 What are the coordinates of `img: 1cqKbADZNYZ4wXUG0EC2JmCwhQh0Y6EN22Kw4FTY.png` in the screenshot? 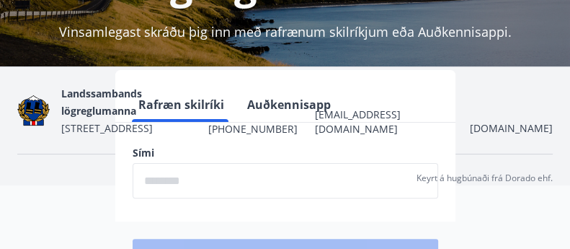 It's located at (33, 110).